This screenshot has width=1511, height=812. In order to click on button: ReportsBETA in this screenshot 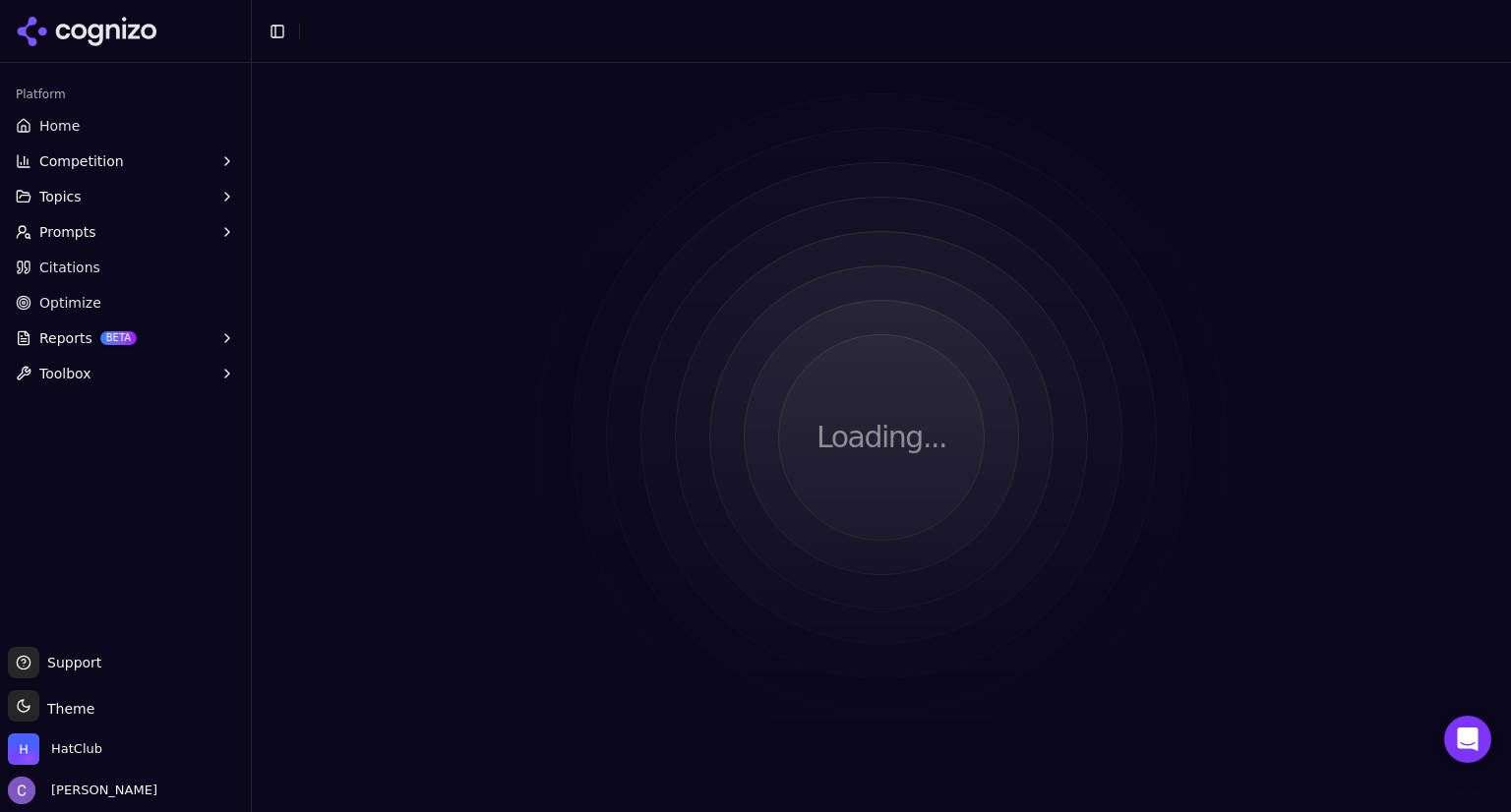, I will do `click(125, 338)`.